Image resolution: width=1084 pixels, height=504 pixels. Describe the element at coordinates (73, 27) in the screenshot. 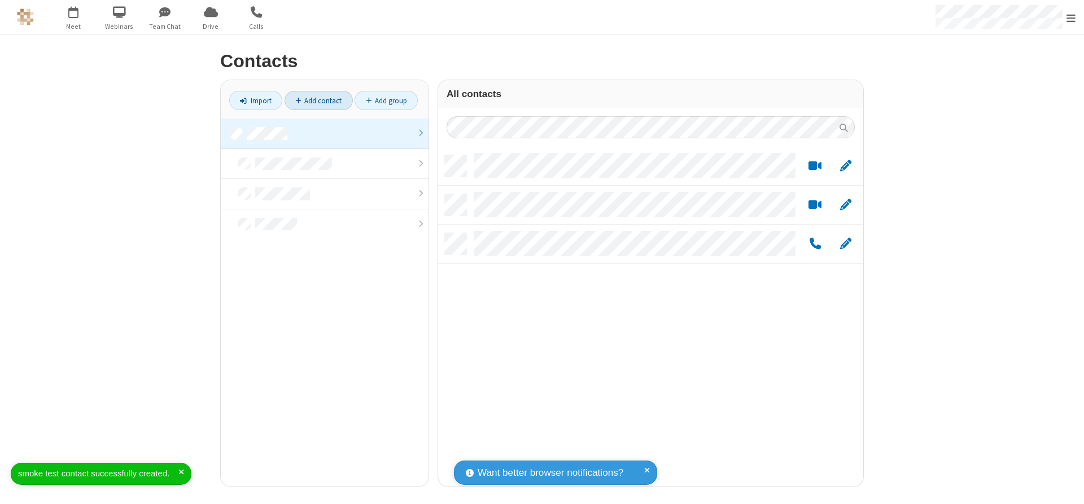

I see `span: Meet` at that location.